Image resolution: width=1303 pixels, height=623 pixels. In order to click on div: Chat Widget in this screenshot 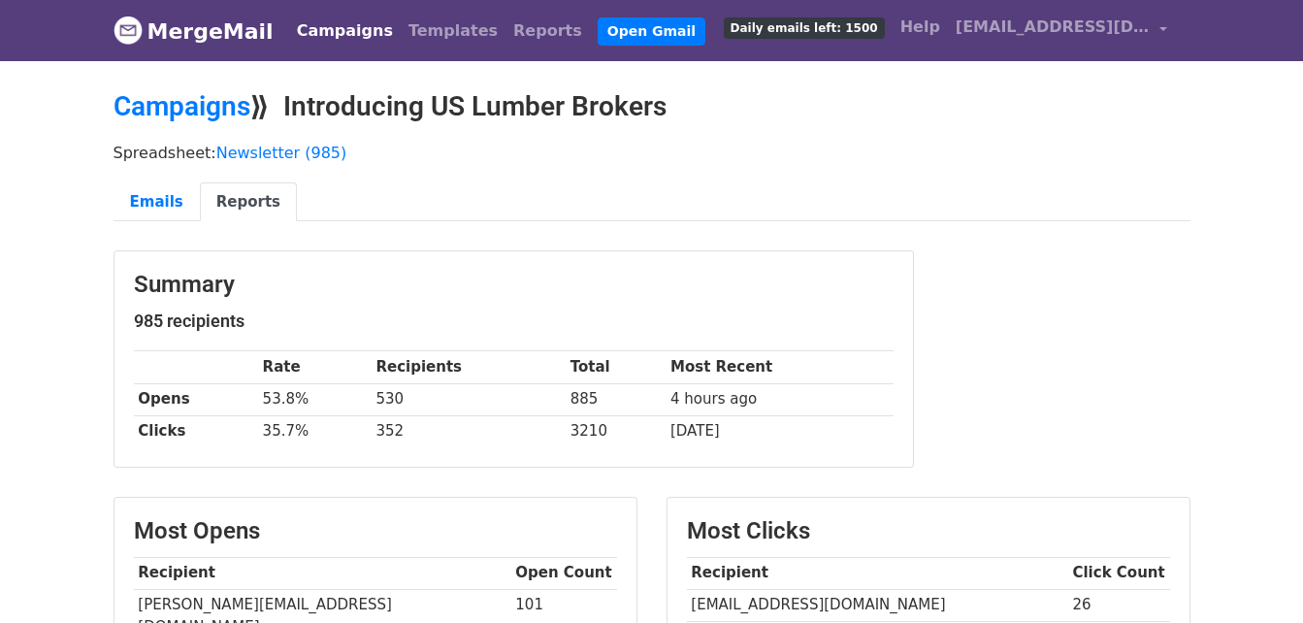, I will do `click(1255, 577)`.